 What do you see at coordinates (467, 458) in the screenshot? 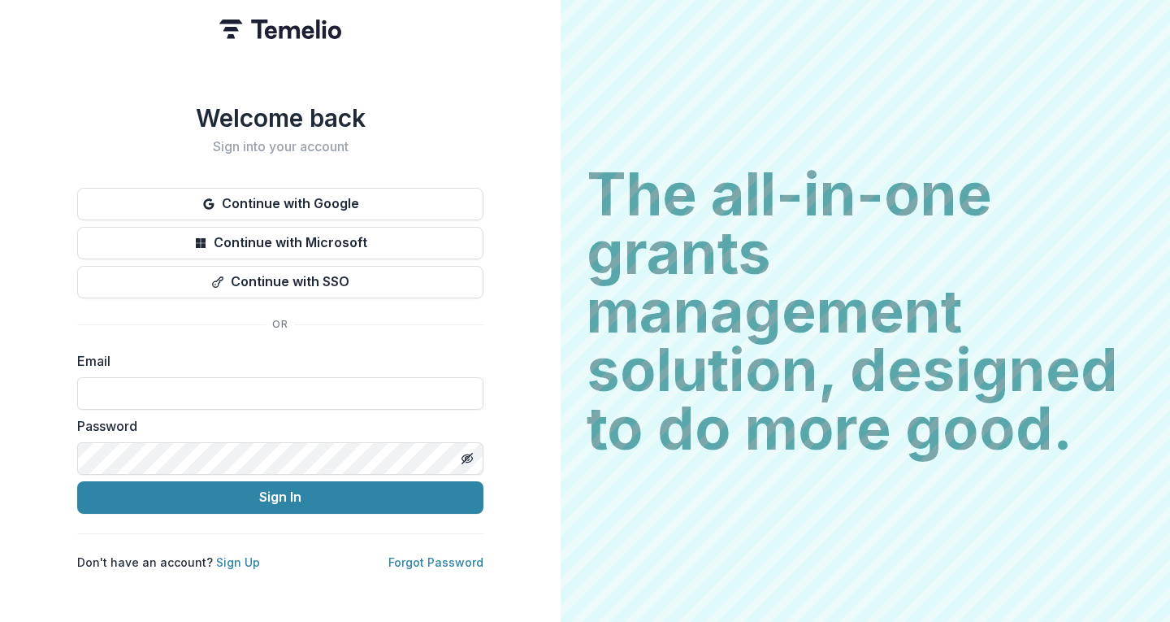
I see `button: Toggle password visibility` at bounding box center [467, 458].